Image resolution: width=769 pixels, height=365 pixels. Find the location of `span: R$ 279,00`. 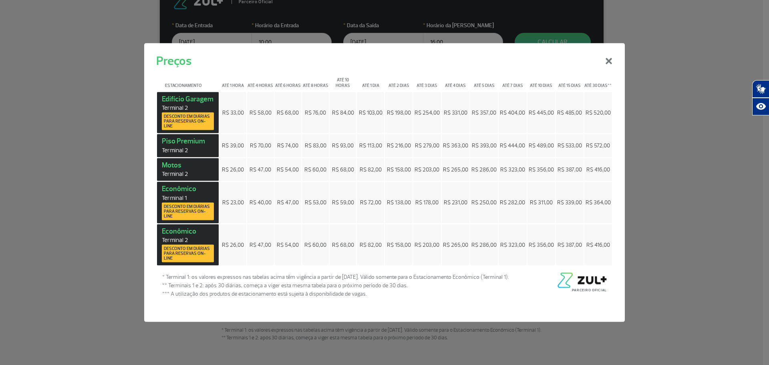

span: R$ 279,00 is located at coordinates (427, 145).